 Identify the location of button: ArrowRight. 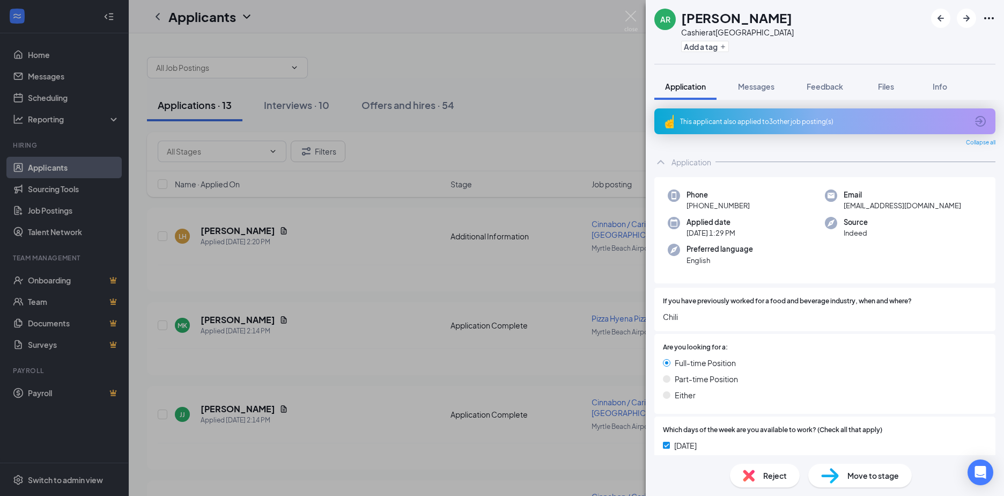
(967, 18).